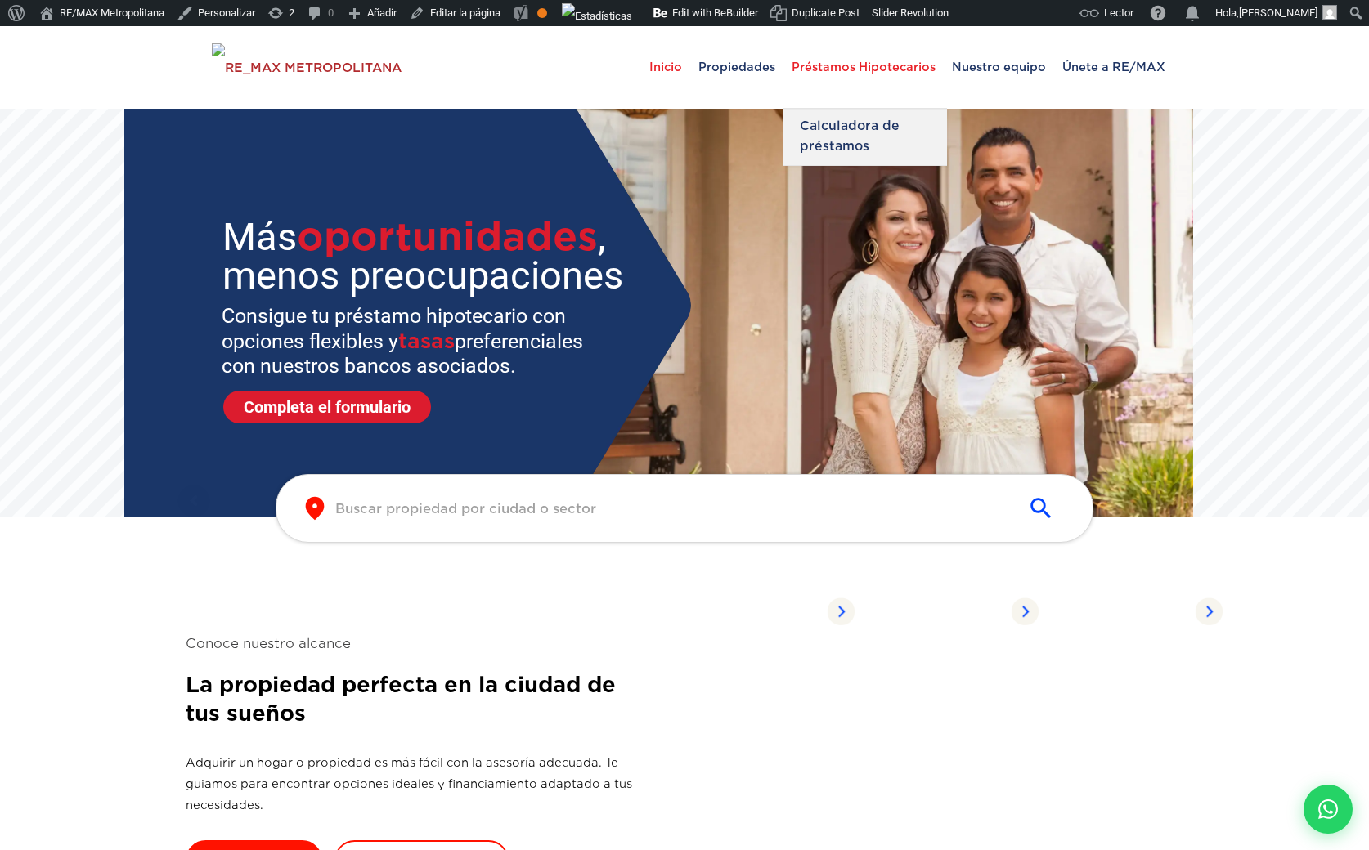 The image size is (1369, 850). Describe the element at coordinates (415, 644) in the screenshot. I see `span: Conoce nuestro alcance` at that location.